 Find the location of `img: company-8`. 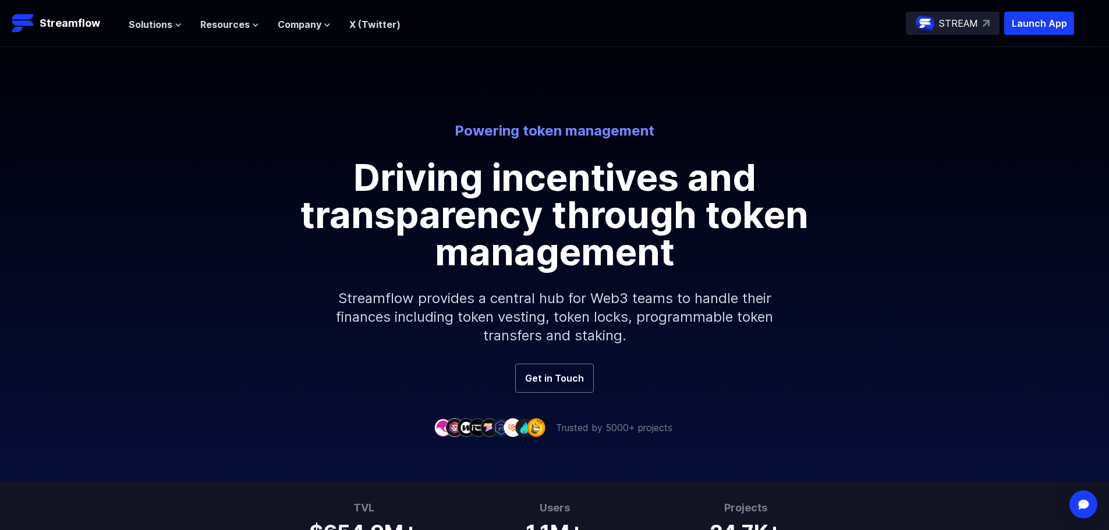

img: company-8 is located at coordinates (525, 427).